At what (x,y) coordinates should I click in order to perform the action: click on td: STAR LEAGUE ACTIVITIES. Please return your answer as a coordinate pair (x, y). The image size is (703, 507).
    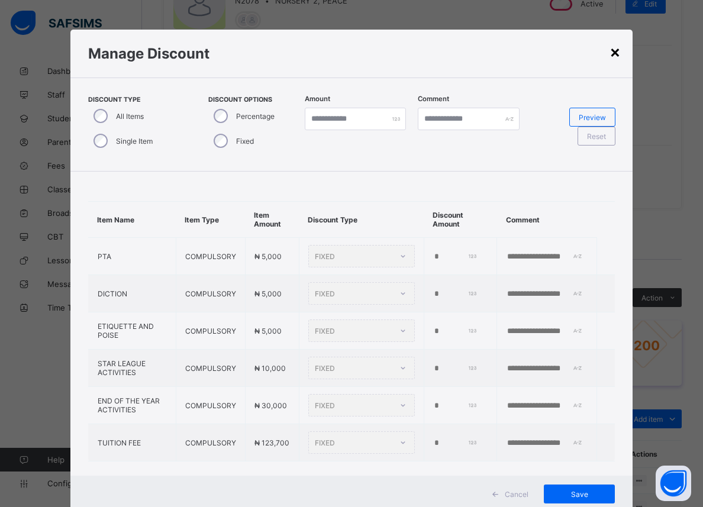
    Looking at the image, I should click on (132, 368).